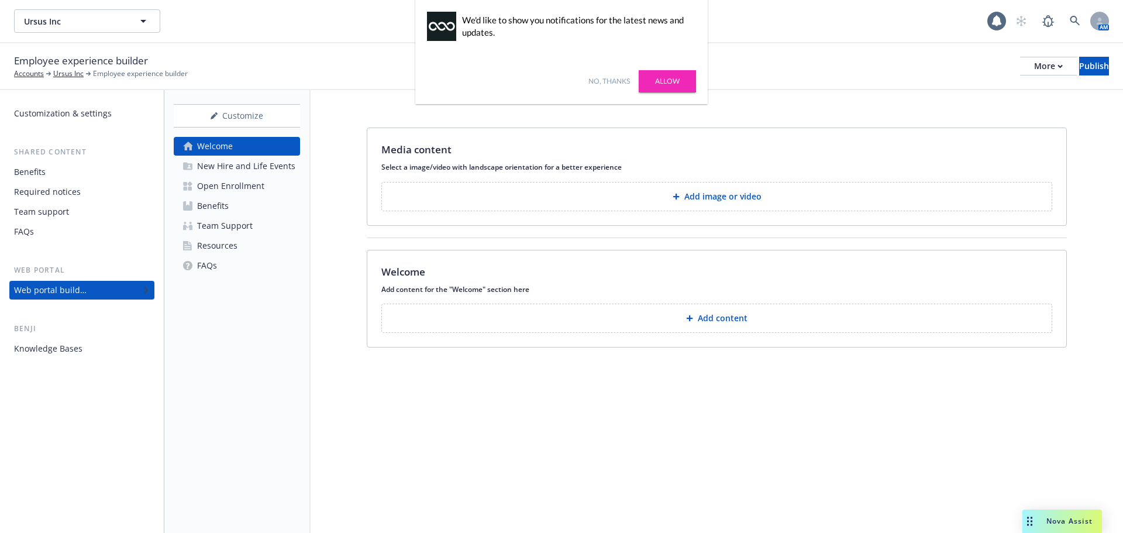 This screenshot has height=533, width=1123. Describe the element at coordinates (82, 113) in the screenshot. I see `a: Customization & settings` at that location.